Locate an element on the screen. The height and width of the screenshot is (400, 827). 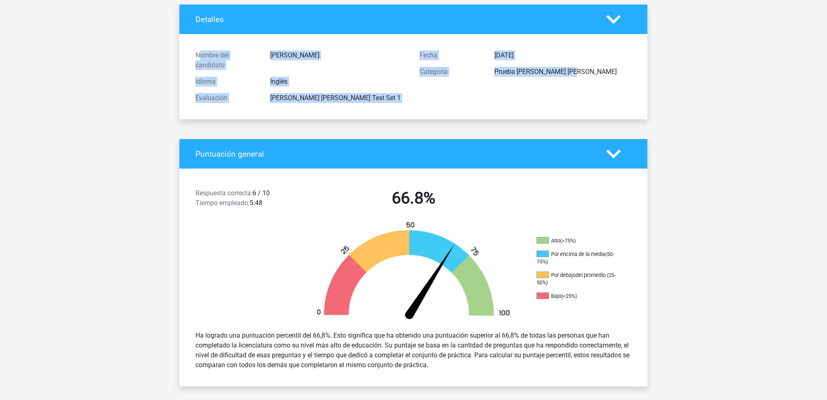
span: Respuesta correcta: is located at coordinates (224, 193).